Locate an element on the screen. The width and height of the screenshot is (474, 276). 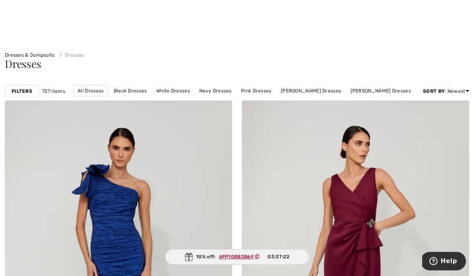
a: Pink Dresses is located at coordinates (256, 91).